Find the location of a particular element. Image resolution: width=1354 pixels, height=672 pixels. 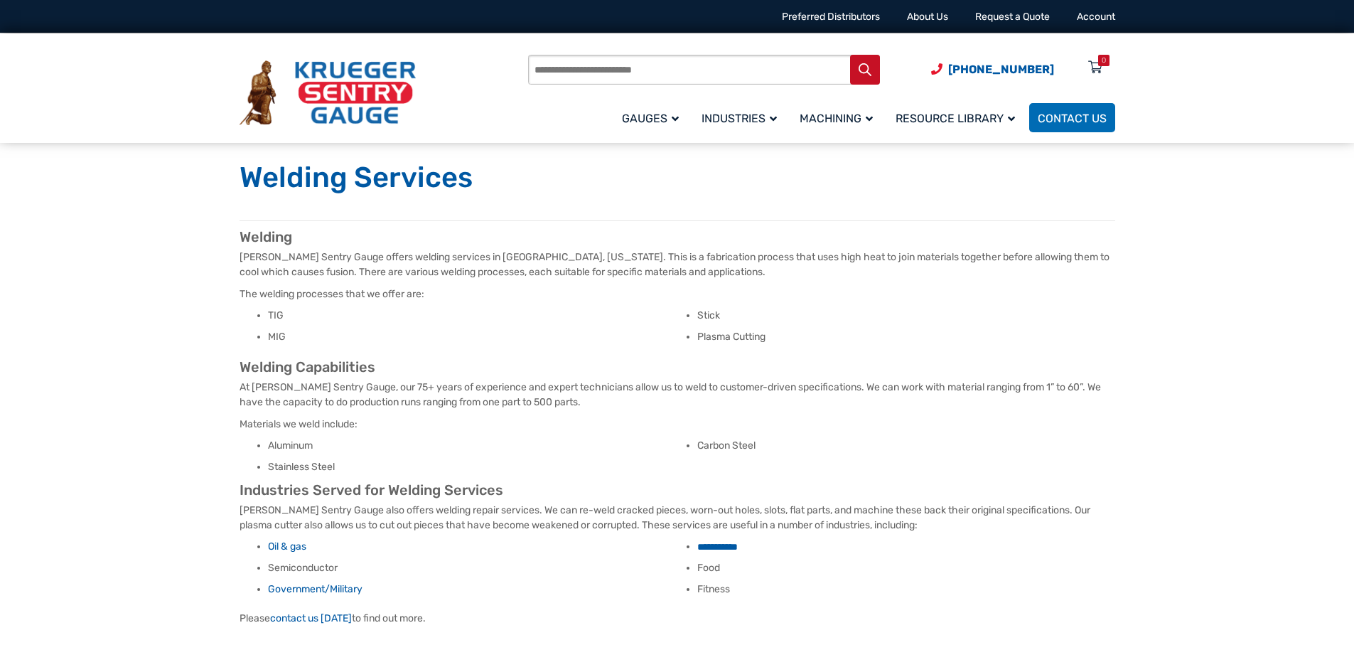

h1: Welding Services is located at coordinates (678, 178).